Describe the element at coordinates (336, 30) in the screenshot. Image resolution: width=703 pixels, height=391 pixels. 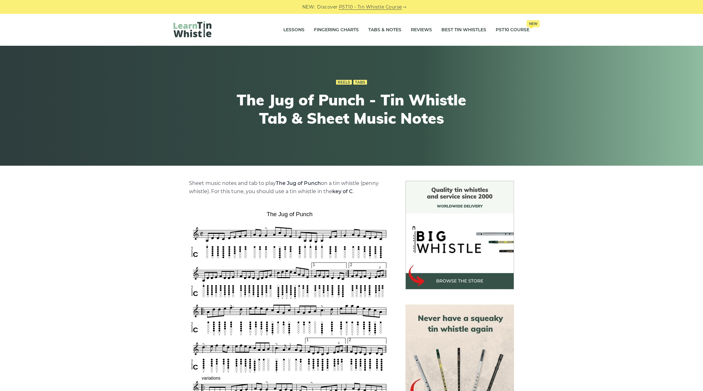
I see `a: Fingering Charts` at that location.